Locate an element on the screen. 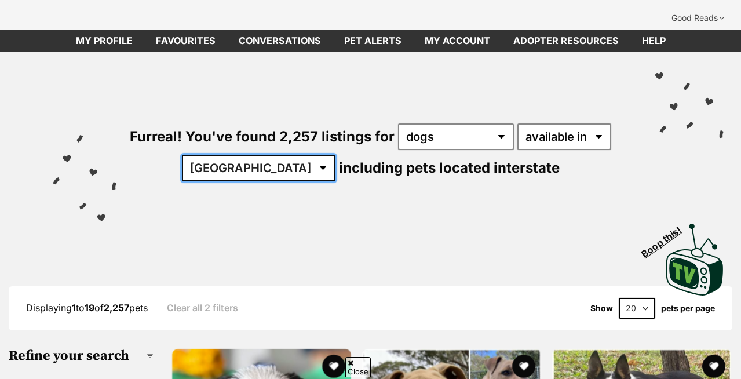  strong: 1 is located at coordinates (74, 308).